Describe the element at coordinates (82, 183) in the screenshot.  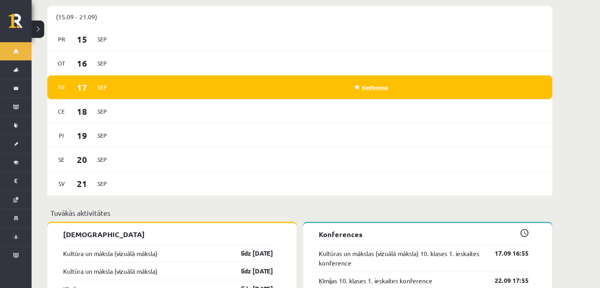
I see `span: 21` at that location.